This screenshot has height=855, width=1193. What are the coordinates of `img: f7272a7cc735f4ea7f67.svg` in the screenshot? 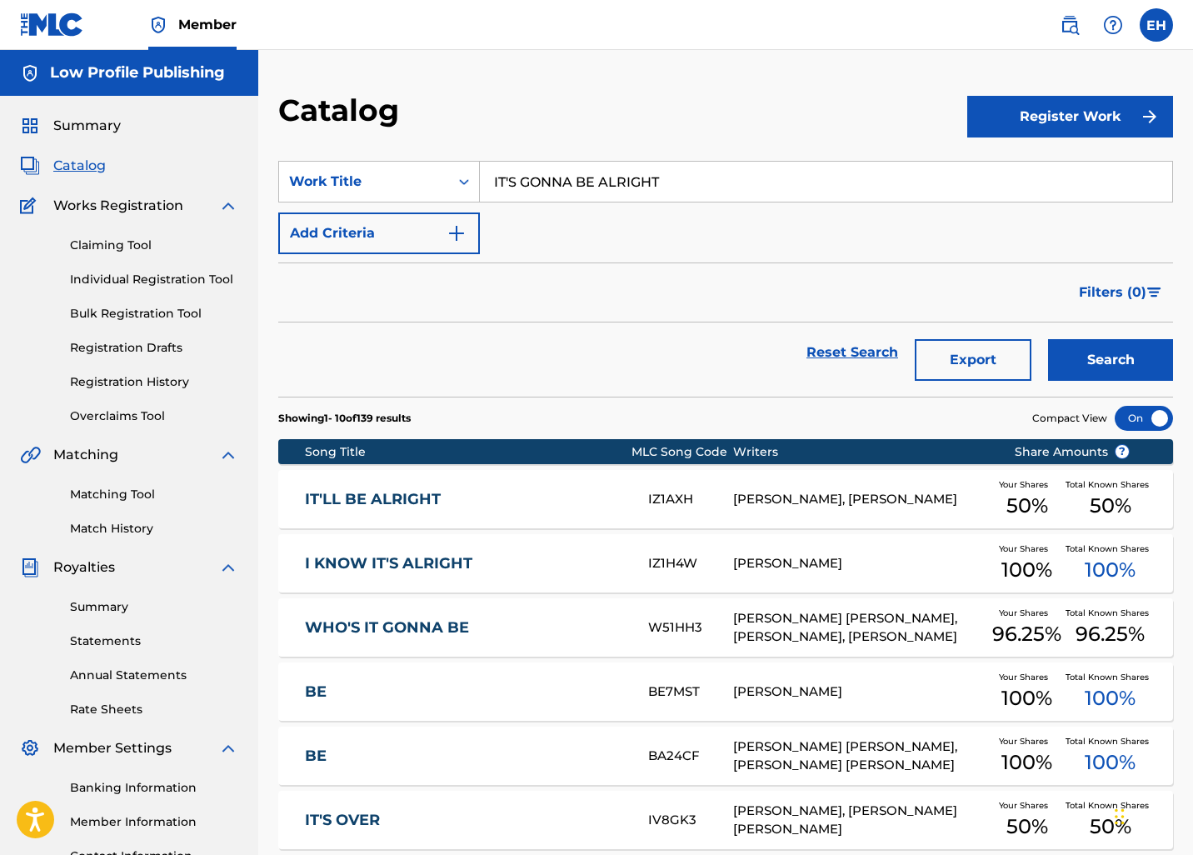 It's located at (1150, 117).